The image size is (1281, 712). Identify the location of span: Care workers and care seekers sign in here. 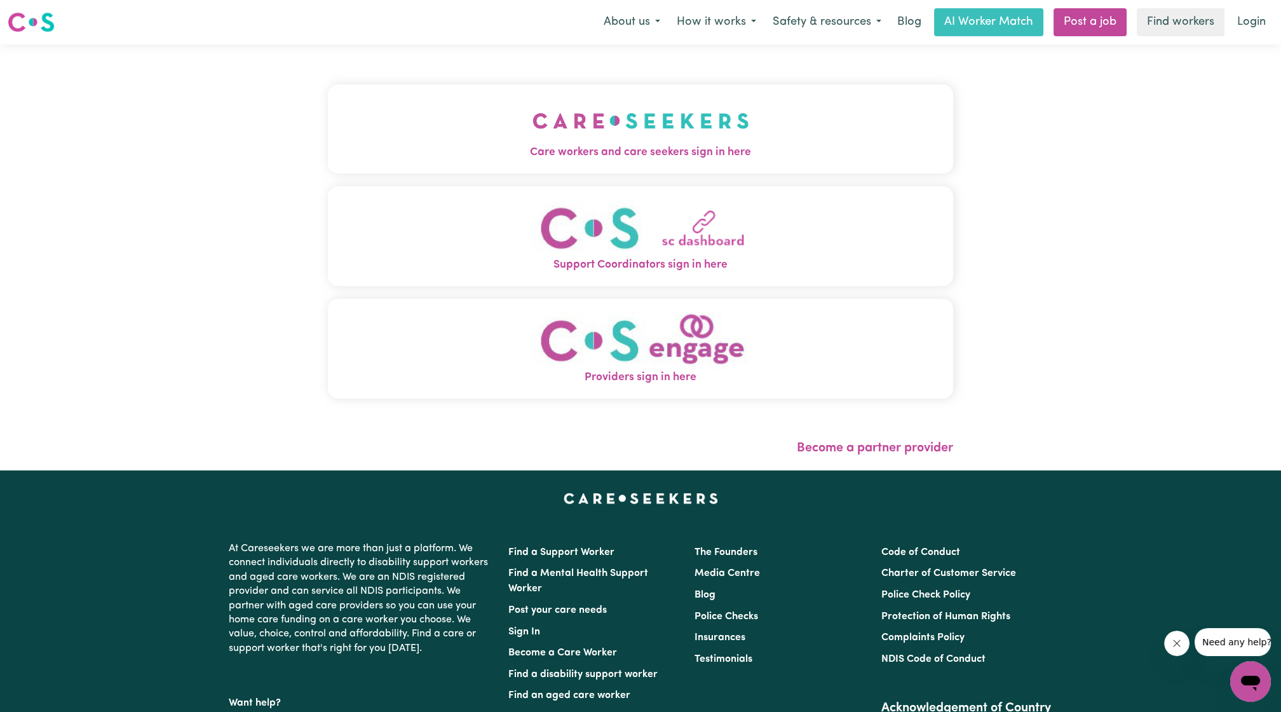
(640, 152).